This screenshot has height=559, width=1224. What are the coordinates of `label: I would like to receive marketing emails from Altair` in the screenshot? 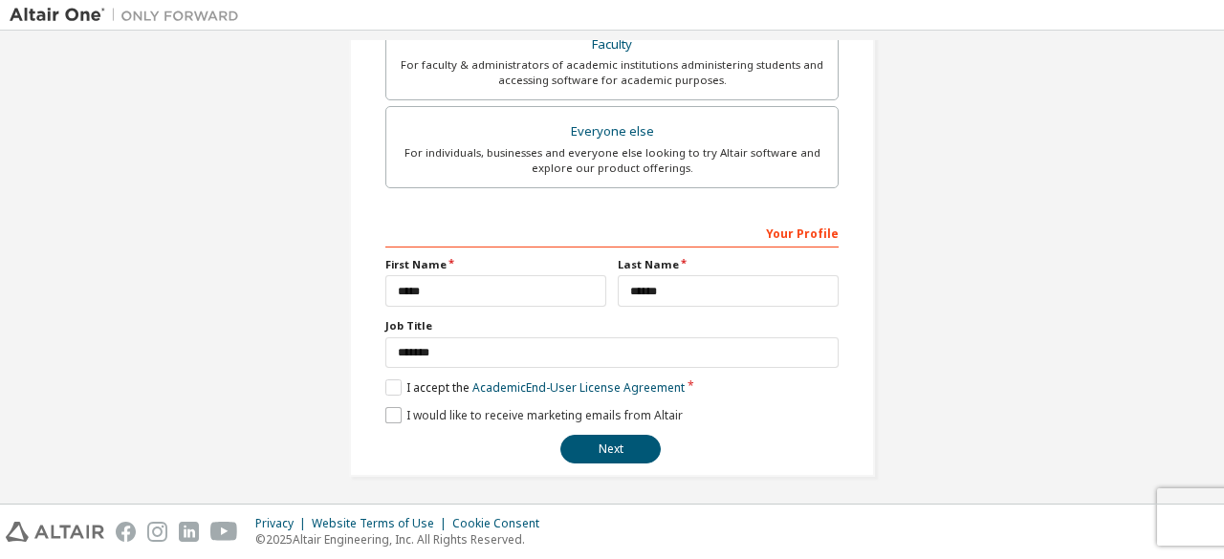 It's located at (533, 415).